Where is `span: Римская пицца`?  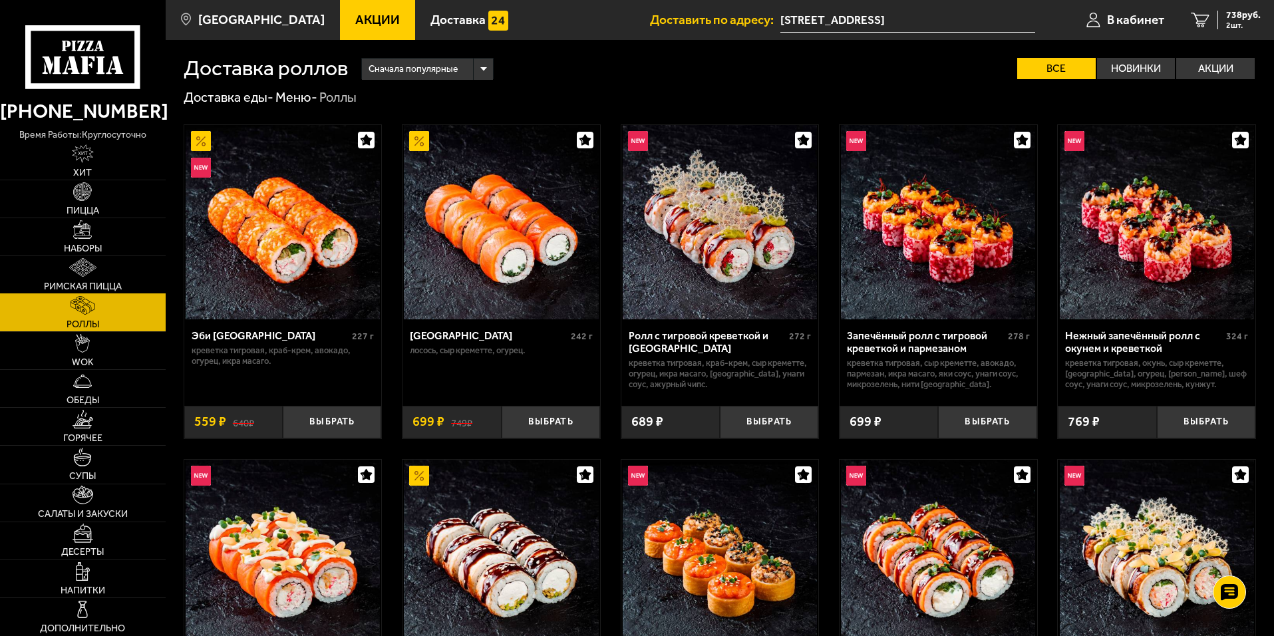 span: Римская пицца is located at coordinates (83, 287).